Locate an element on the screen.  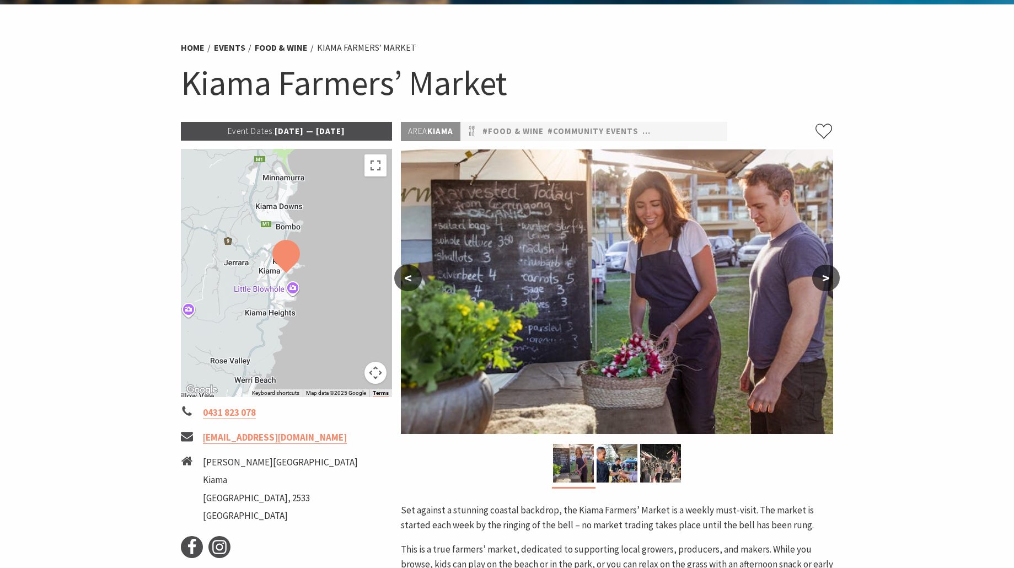
p: Set against a stunning coastal backdrop, the Kiama Farmers’ Market is a weekly must-visit. The ma... is located at coordinates (617, 518).